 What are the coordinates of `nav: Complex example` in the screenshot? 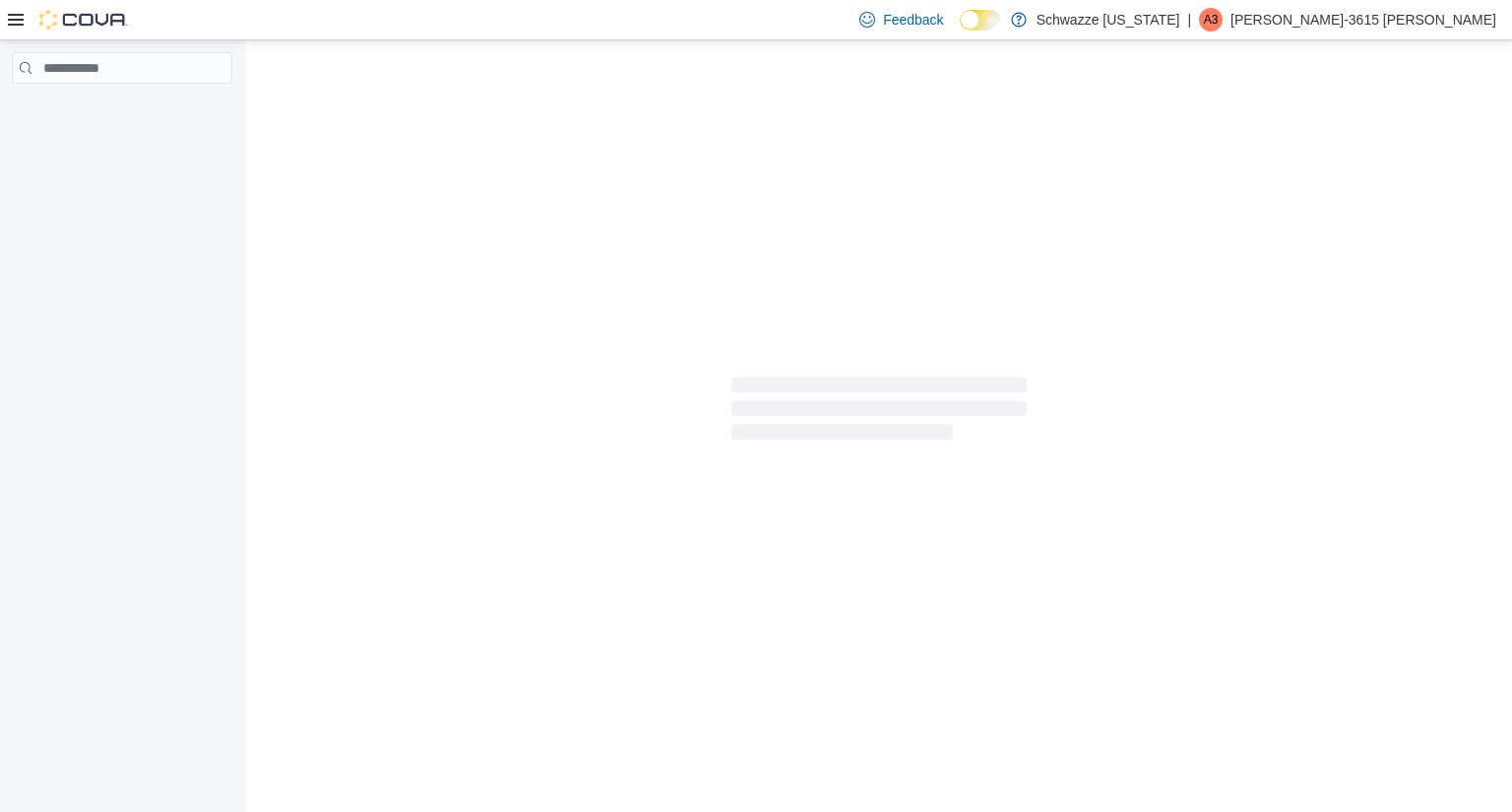 It's located at (122, 111).